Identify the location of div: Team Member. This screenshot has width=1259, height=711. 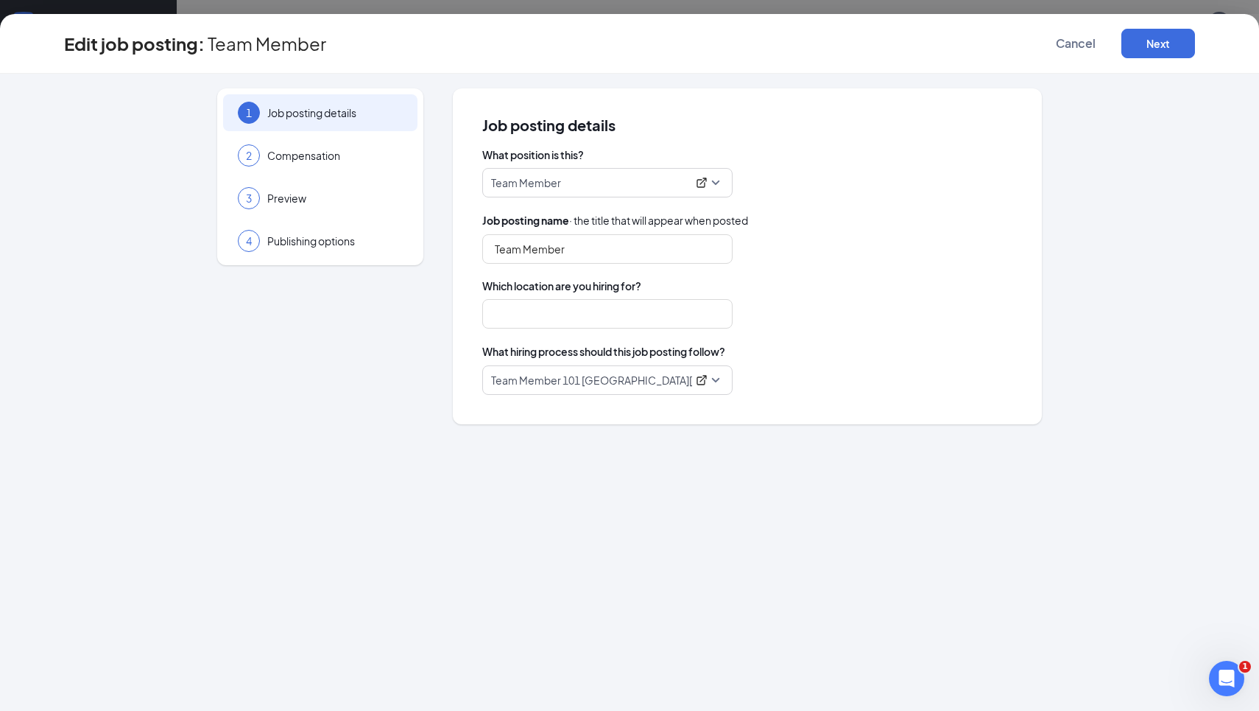
(601, 183).